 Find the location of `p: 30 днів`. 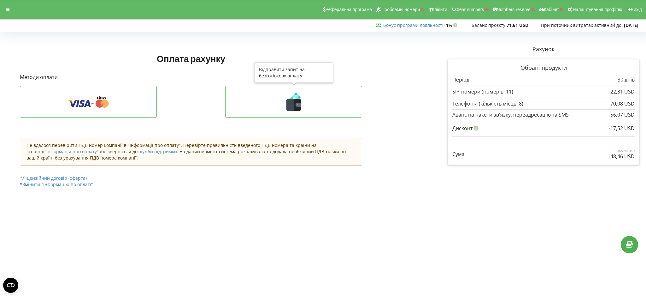

p: 30 днів is located at coordinates (626, 80).